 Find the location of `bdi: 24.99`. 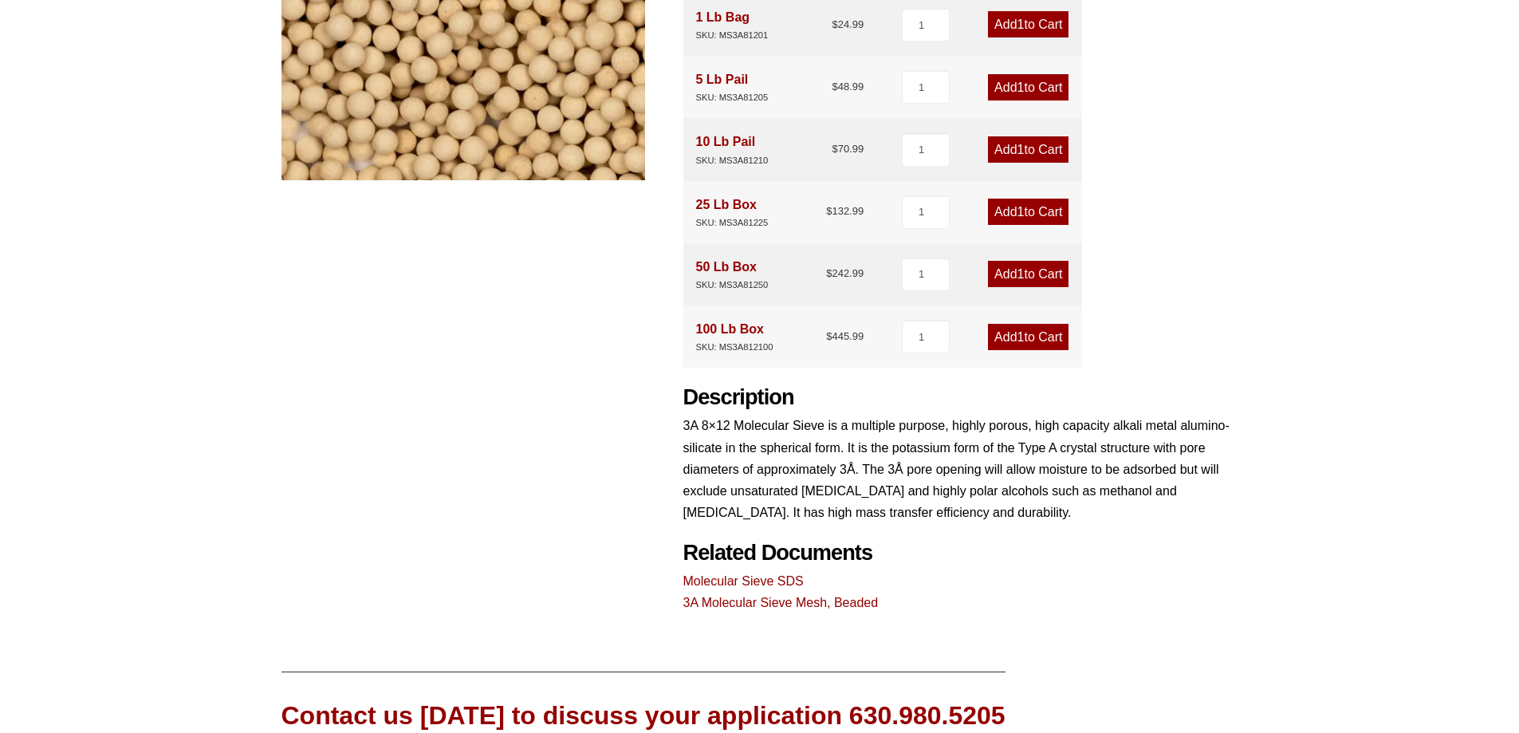

bdi: 24.99 is located at coordinates (848, 24).